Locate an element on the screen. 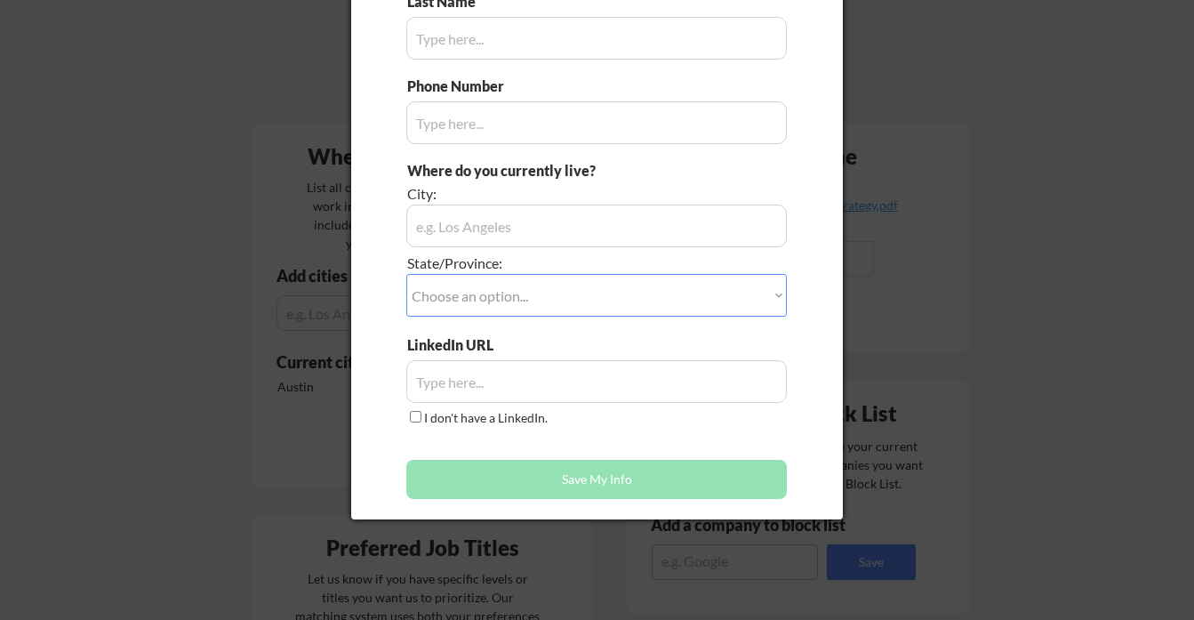 The image size is (1194, 620). label: I don't have a LinkedIn. is located at coordinates (486, 417).